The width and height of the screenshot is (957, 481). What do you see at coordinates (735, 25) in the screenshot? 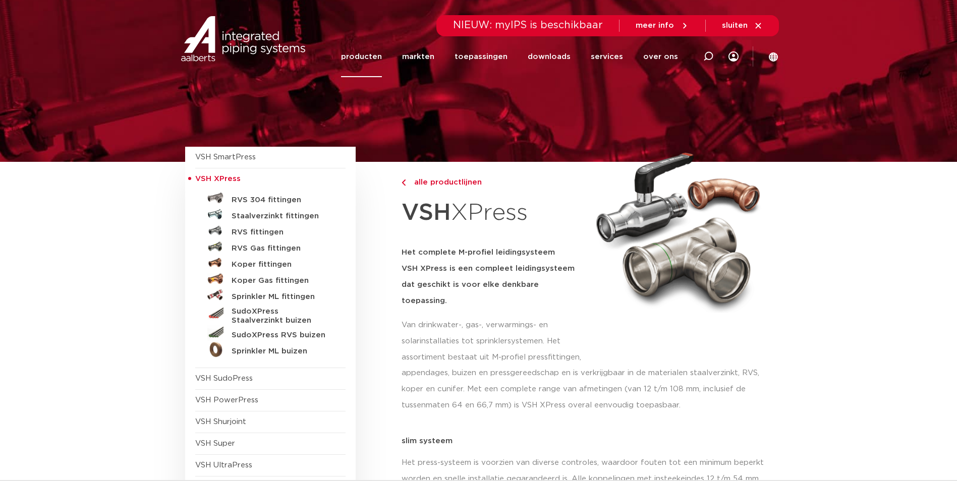
I see `span: sluiten` at bounding box center [735, 25].